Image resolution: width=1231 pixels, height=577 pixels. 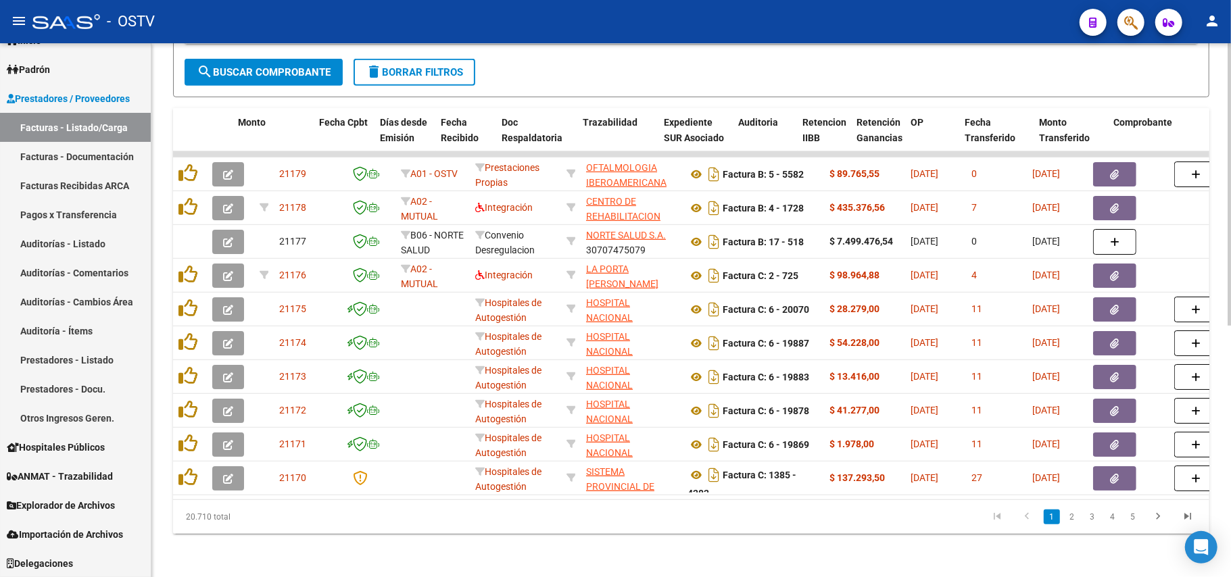 What do you see at coordinates (855, 174) in the screenshot?
I see `strong: $ 89.765,55` at bounding box center [855, 174].